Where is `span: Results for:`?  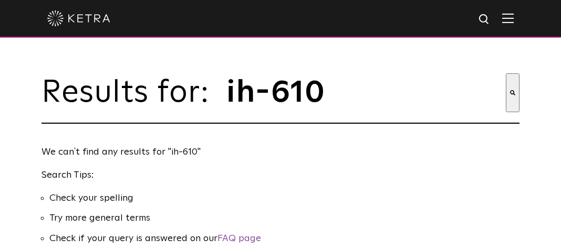
span: Results for: is located at coordinates (131, 93).